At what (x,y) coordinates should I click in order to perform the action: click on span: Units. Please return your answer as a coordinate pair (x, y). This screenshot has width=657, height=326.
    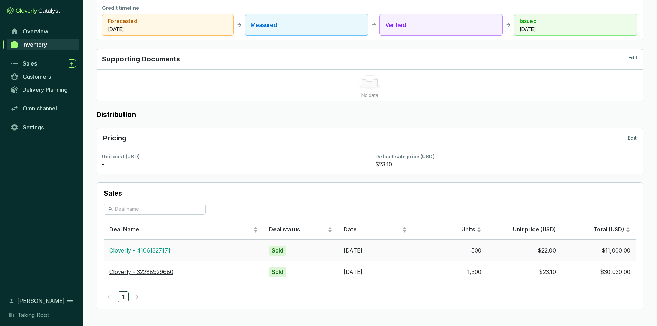
    Looking at the image, I should click on (447, 230).